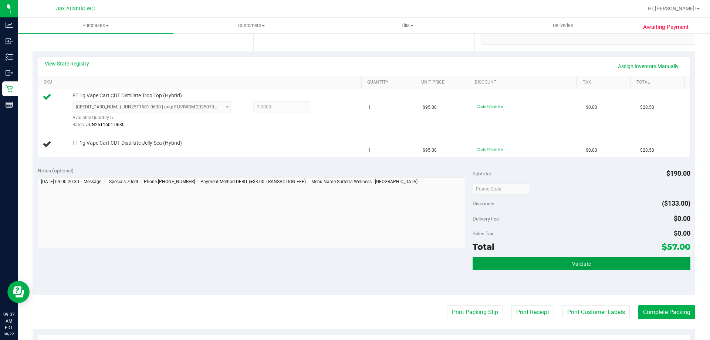 Image resolution: width=710 pixels, height=340 pixels. I want to click on span: Notes (optional), so click(55, 170).